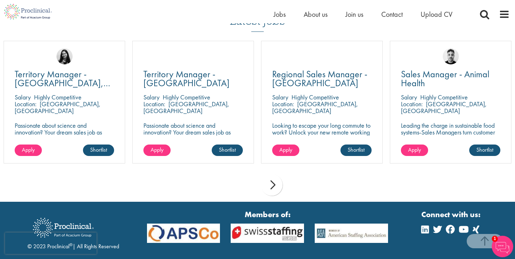 The width and height of the screenshot is (515, 259). I want to click on img: Chatbot, so click(503, 246).